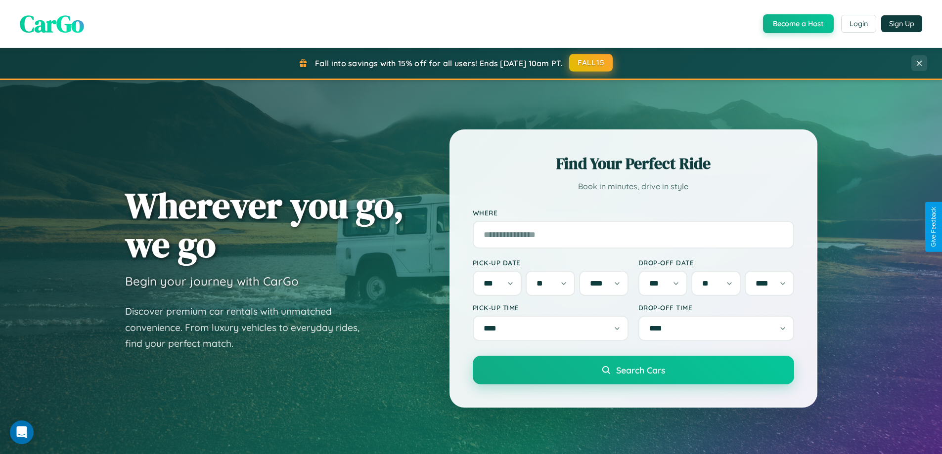 The image size is (942, 454). What do you see at coordinates (640, 370) in the screenshot?
I see `span: Search Cars` at bounding box center [640, 370].